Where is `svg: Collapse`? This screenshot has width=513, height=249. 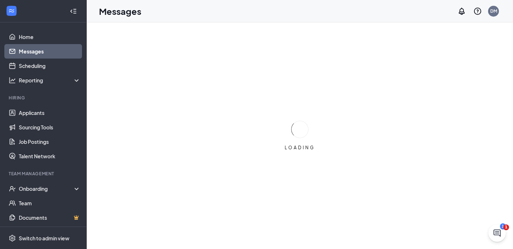 svg: Collapse is located at coordinates (73, 11).